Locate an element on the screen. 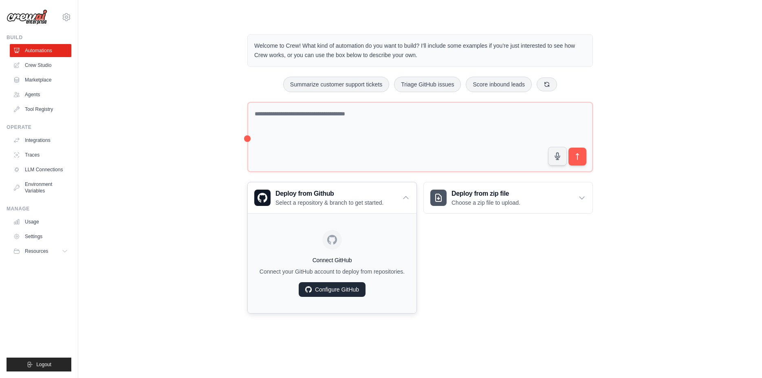 The height and width of the screenshot is (378, 762). h3: Deploy from zip file is located at coordinates (486, 194).